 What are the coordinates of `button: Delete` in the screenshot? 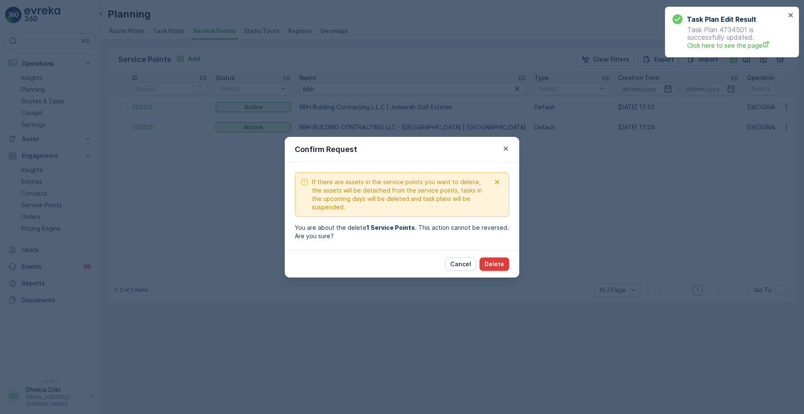 It's located at (494, 264).